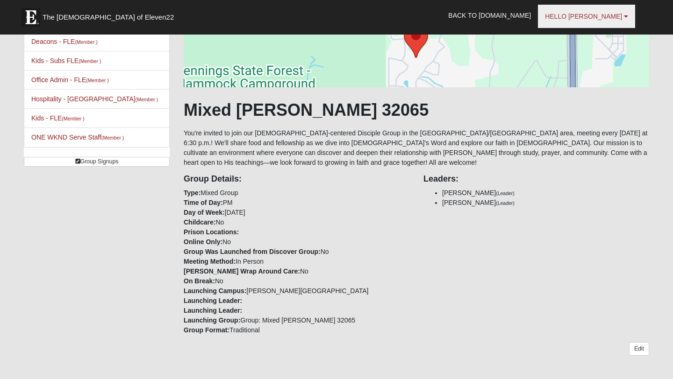 This screenshot has width=673, height=379. I want to click on strong: Day of Week:, so click(204, 213).